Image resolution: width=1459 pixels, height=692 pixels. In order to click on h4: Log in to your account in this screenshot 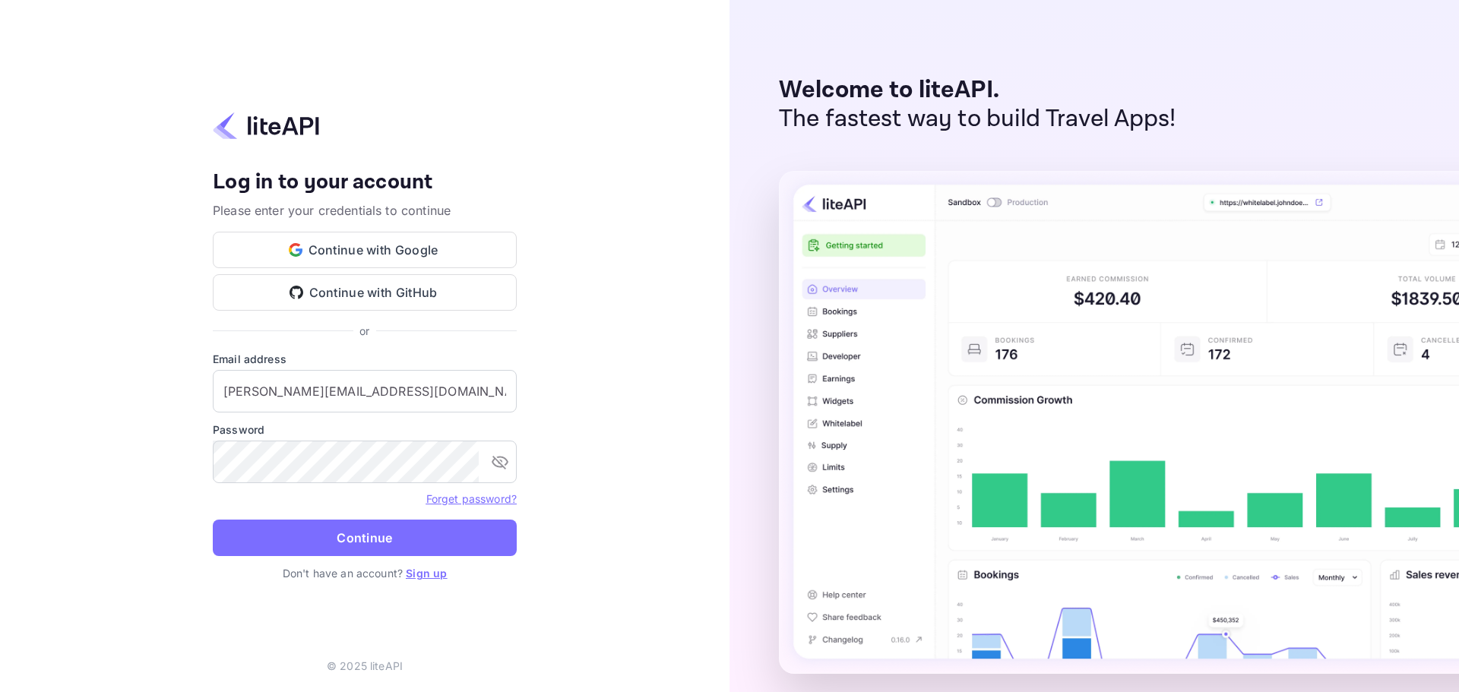, I will do `click(365, 182)`.